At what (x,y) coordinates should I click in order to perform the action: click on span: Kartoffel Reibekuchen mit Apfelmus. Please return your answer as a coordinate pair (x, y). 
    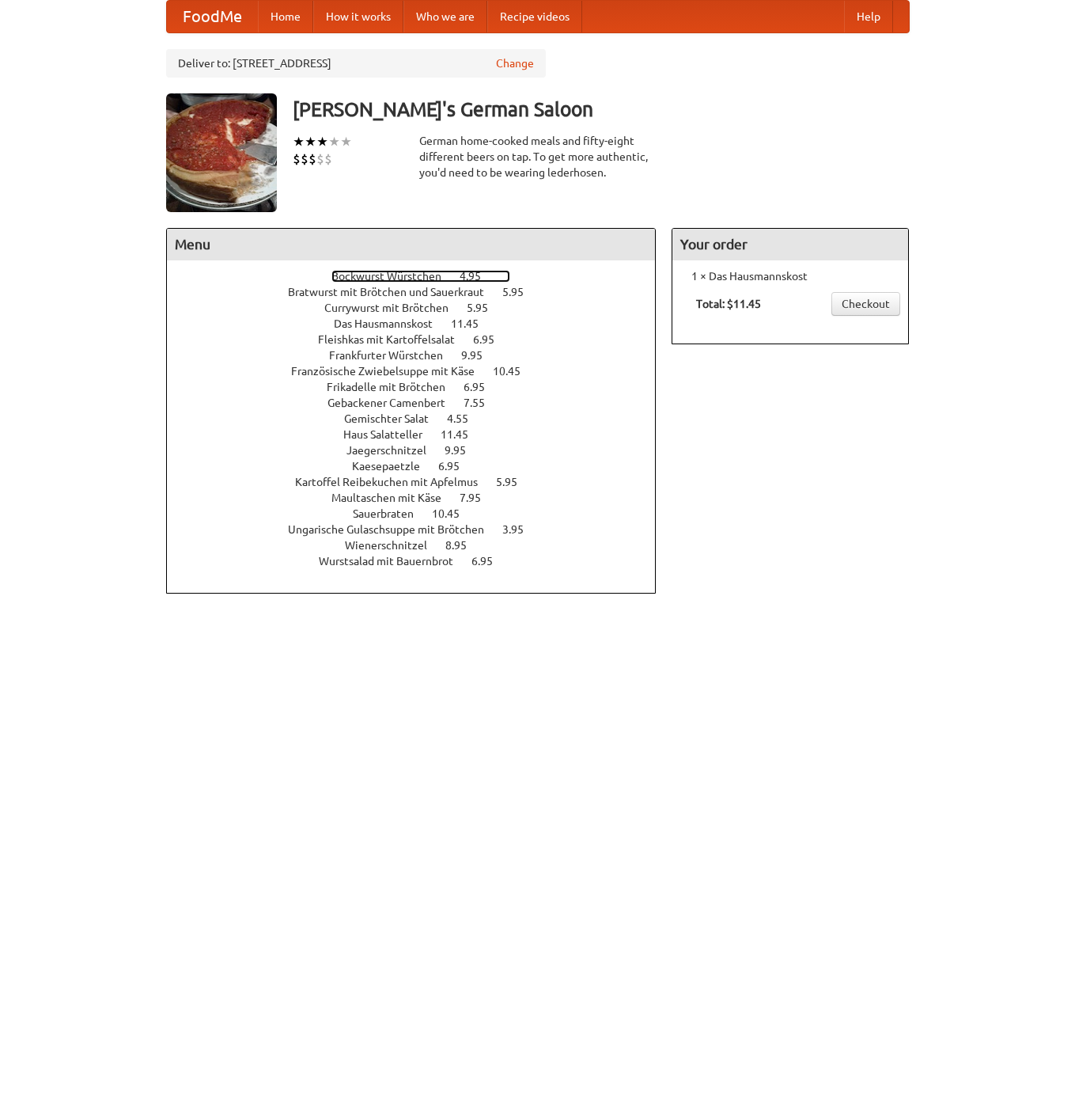
    Looking at the image, I should click on (394, 482).